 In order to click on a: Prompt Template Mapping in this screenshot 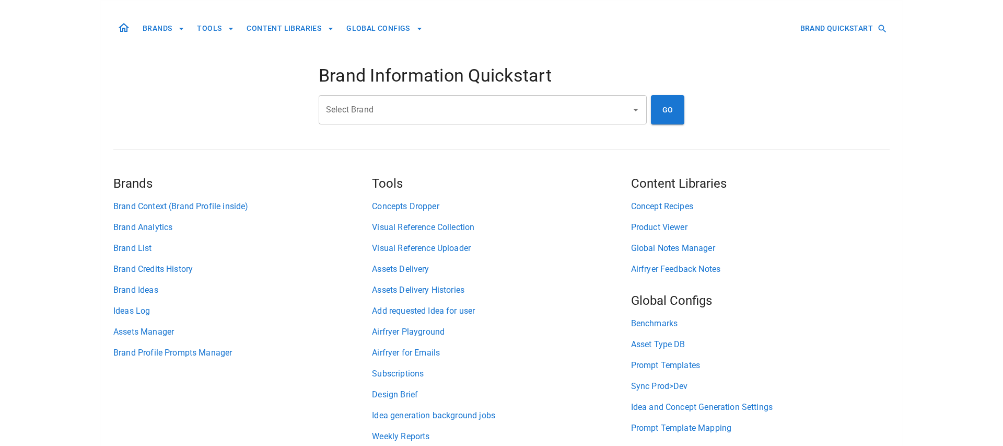, I will do `click(760, 428)`.